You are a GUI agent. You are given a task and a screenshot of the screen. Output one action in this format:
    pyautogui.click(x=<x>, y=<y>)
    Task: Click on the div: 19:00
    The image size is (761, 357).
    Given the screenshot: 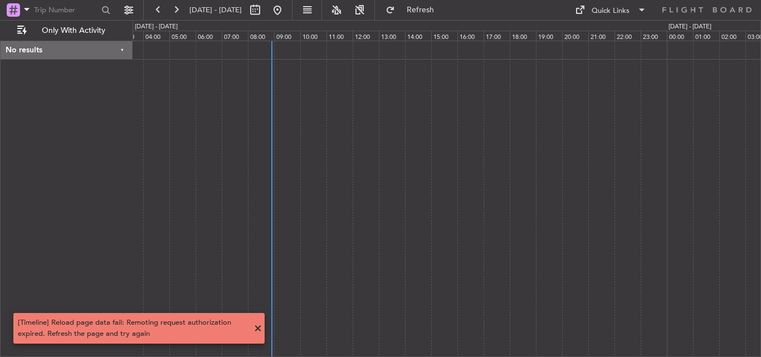 What is the action you would take?
    pyautogui.click(x=549, y=36)
    